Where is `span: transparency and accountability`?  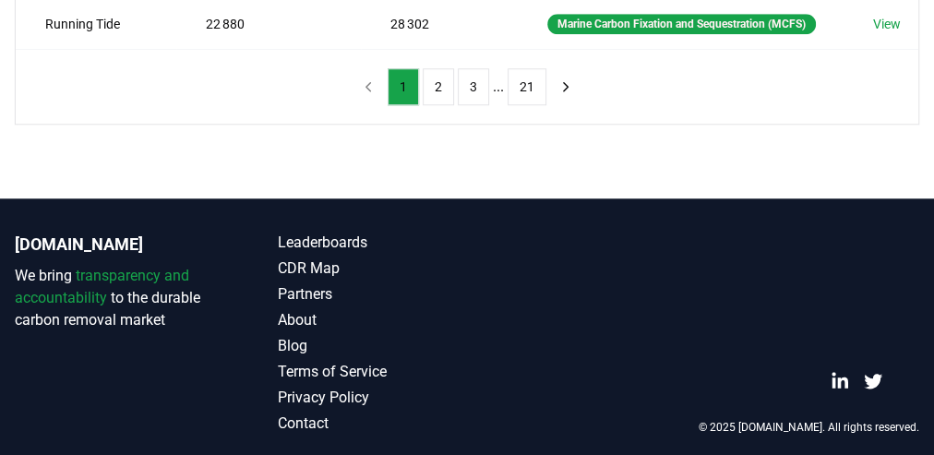
span: transparency and accountability is located at coordinates (101, 286).